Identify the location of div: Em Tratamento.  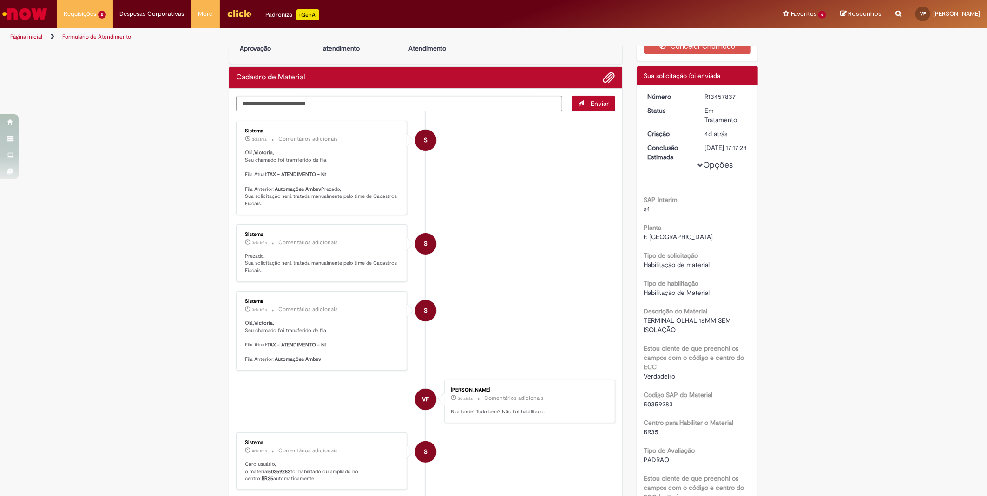
(726, 115).